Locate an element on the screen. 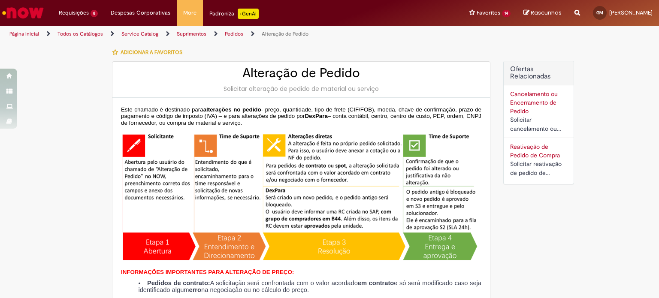 Image resolution: width=659 pixels, height=298 pixels. a: Cancelamento ou Encerramento de Pedido is located at coordinates (533, 102).